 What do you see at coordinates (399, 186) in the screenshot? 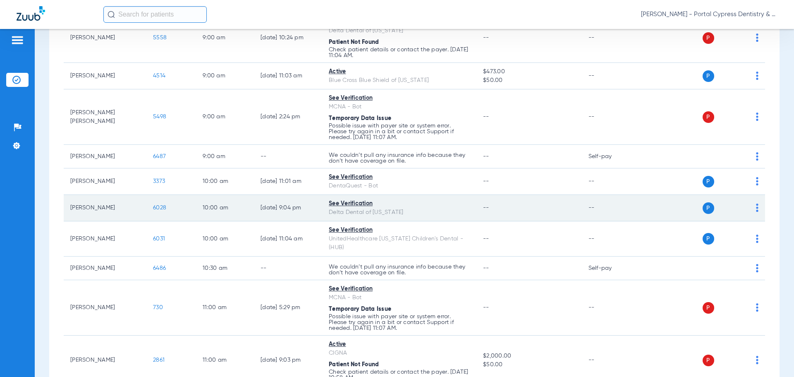
I see `div: DentaQuest - Bot` at bounding box center [399, 186].